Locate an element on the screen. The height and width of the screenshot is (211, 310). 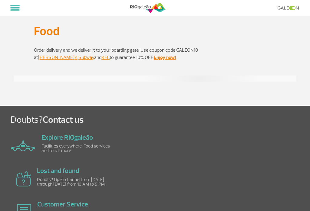
a: Lost and found is located at coordinates (58, 171).